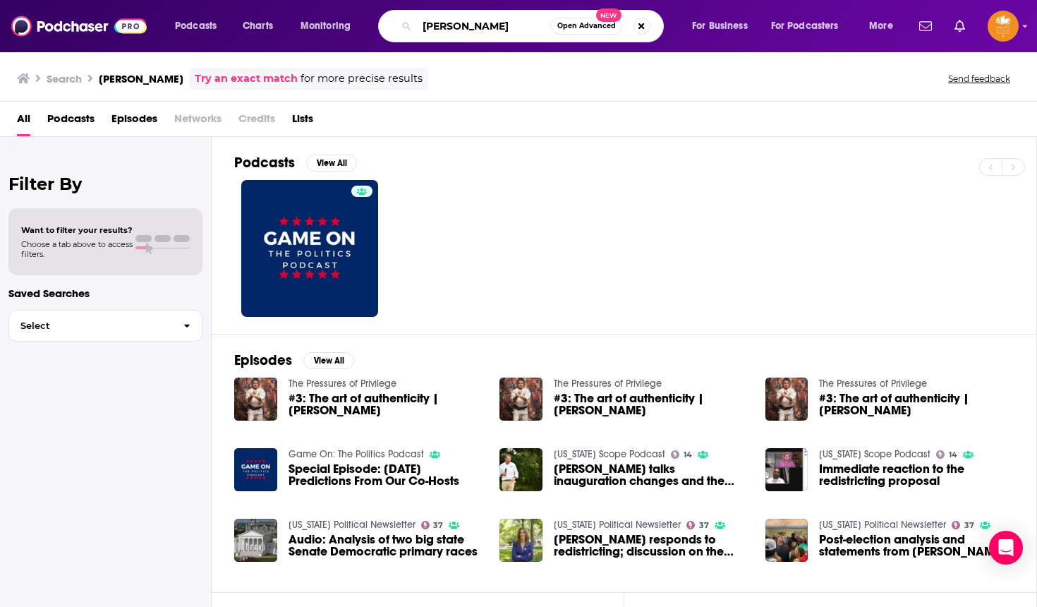 Image resolution: width=1037 pixels, height=607 pixels. What do you see at coordinates (520, 540) in the screenshot?
I see `img: McGuire responds to redistricting; discussion on the new legislative map proposals; and more.` at bounding box center [520, 540].